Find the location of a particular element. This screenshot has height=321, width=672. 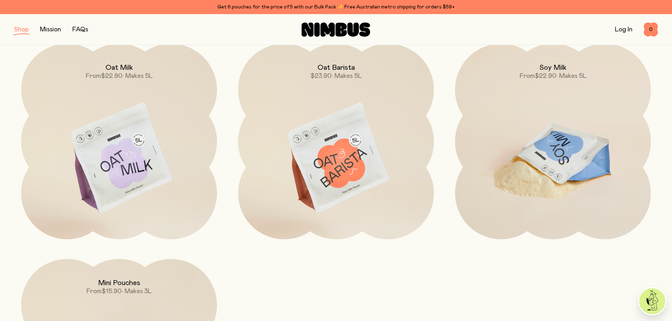

a: FAQs is located at coordinates (80, 30).